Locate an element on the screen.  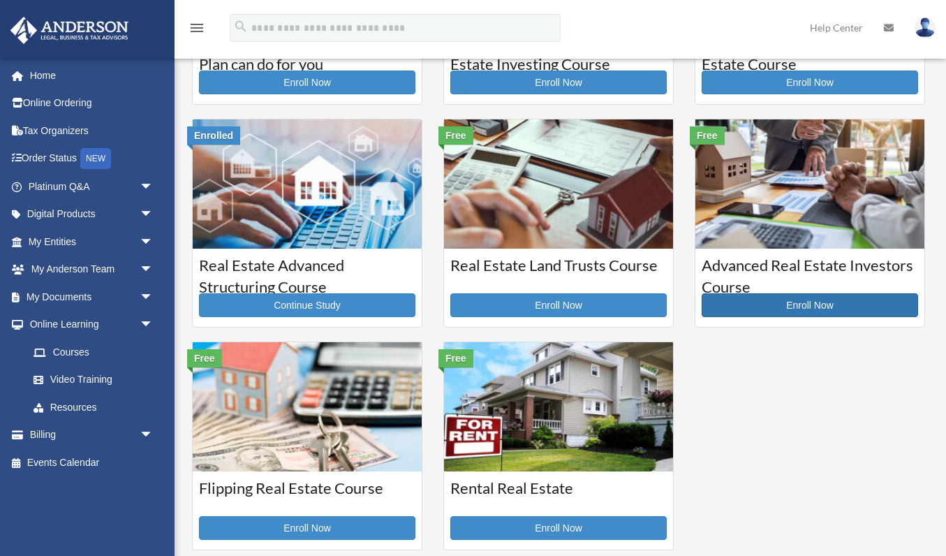
i: menu is located at coordinates (197, 28).